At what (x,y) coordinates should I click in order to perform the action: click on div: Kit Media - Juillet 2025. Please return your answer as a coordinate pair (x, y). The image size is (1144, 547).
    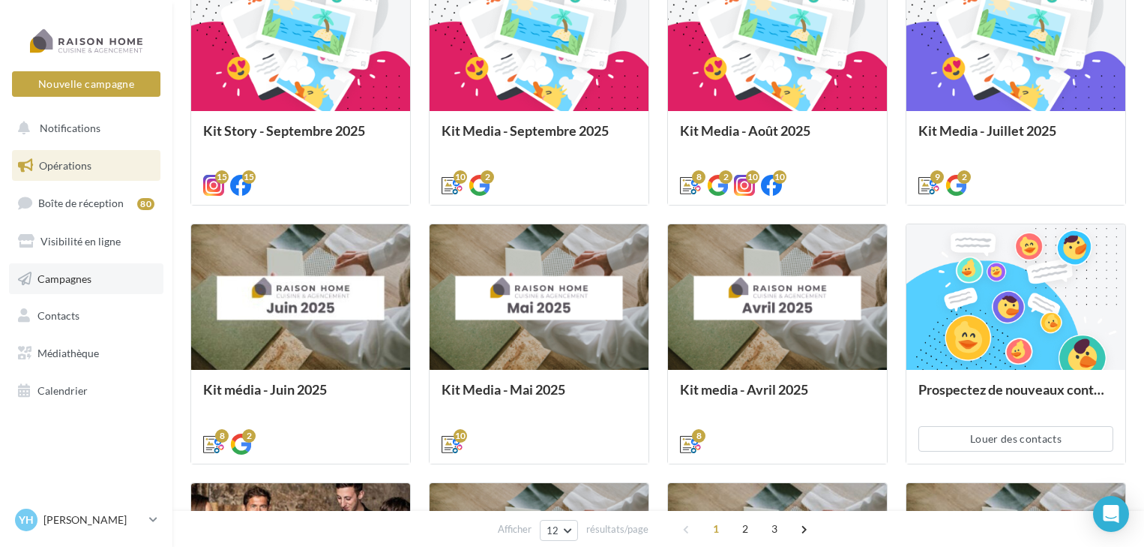
    Looking at the image, I should click on (1016, 138).